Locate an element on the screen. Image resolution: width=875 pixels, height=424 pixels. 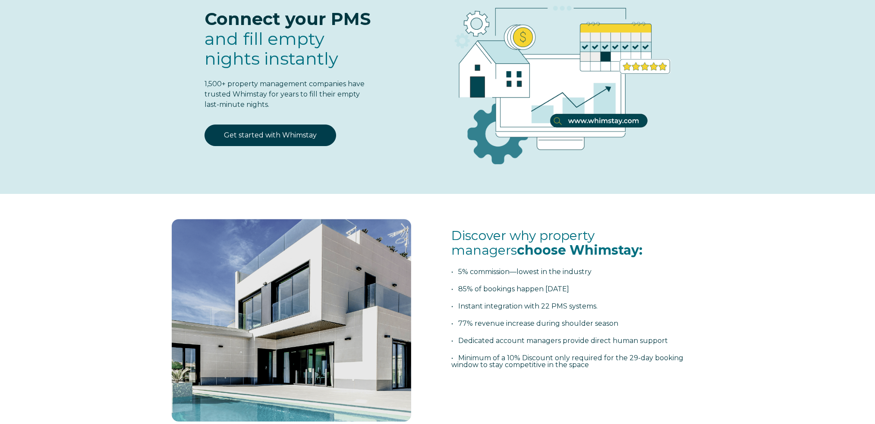
span: fill empty nights instantly is located at coordinates (271, 48).